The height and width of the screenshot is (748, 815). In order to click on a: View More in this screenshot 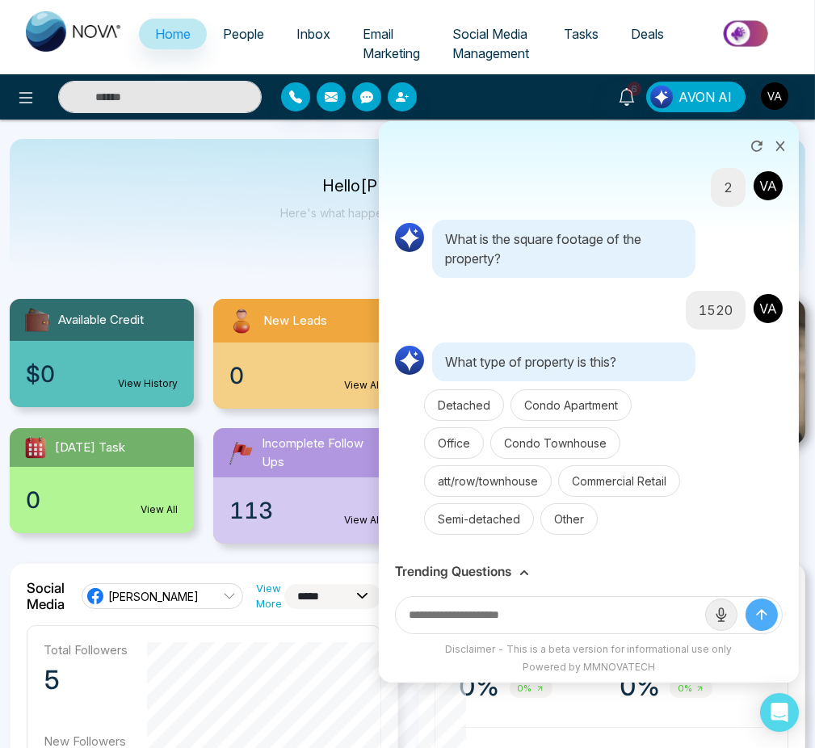, I will do `click(270, 596)`.